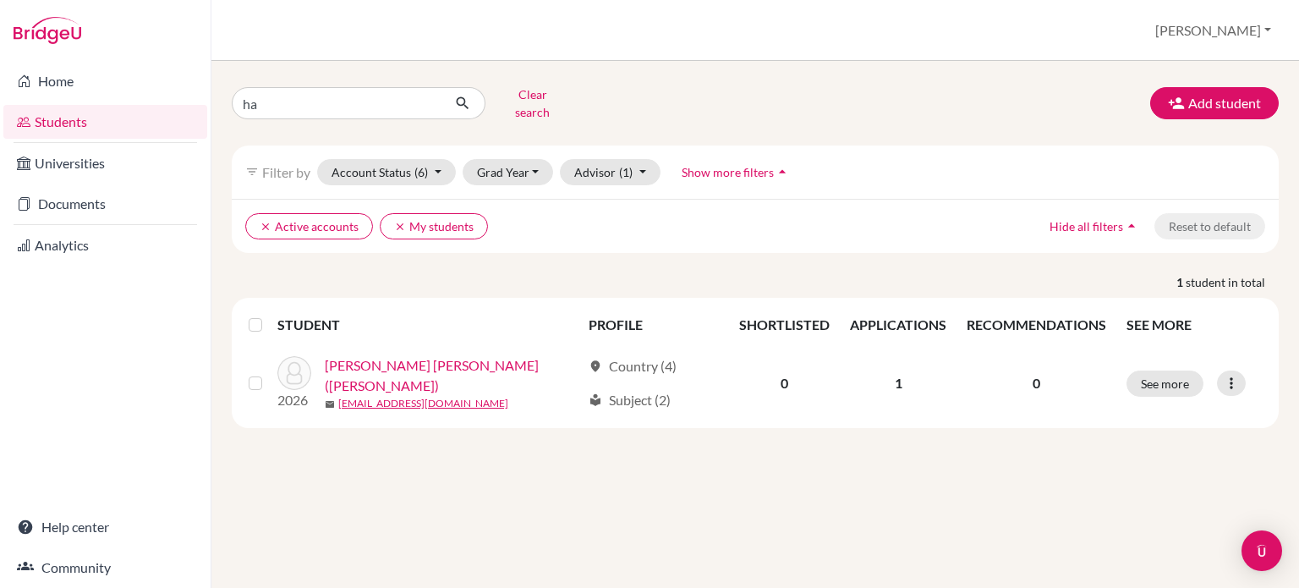 Image resolution: width=1299 pixels, height=588 pixels. I want to click on button: See more, so click(1165, 383).